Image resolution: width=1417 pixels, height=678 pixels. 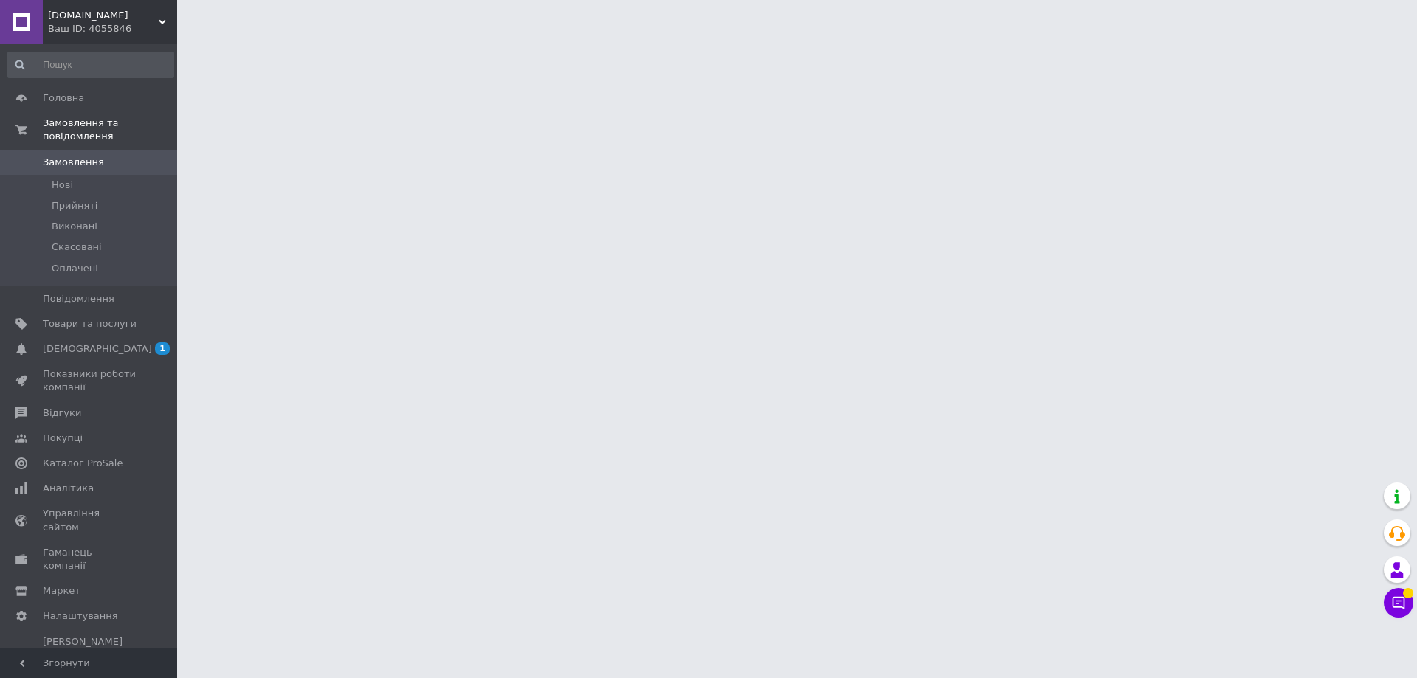 I want to click on div: Ваш ID: 4055846, so click(x=112, y=29).